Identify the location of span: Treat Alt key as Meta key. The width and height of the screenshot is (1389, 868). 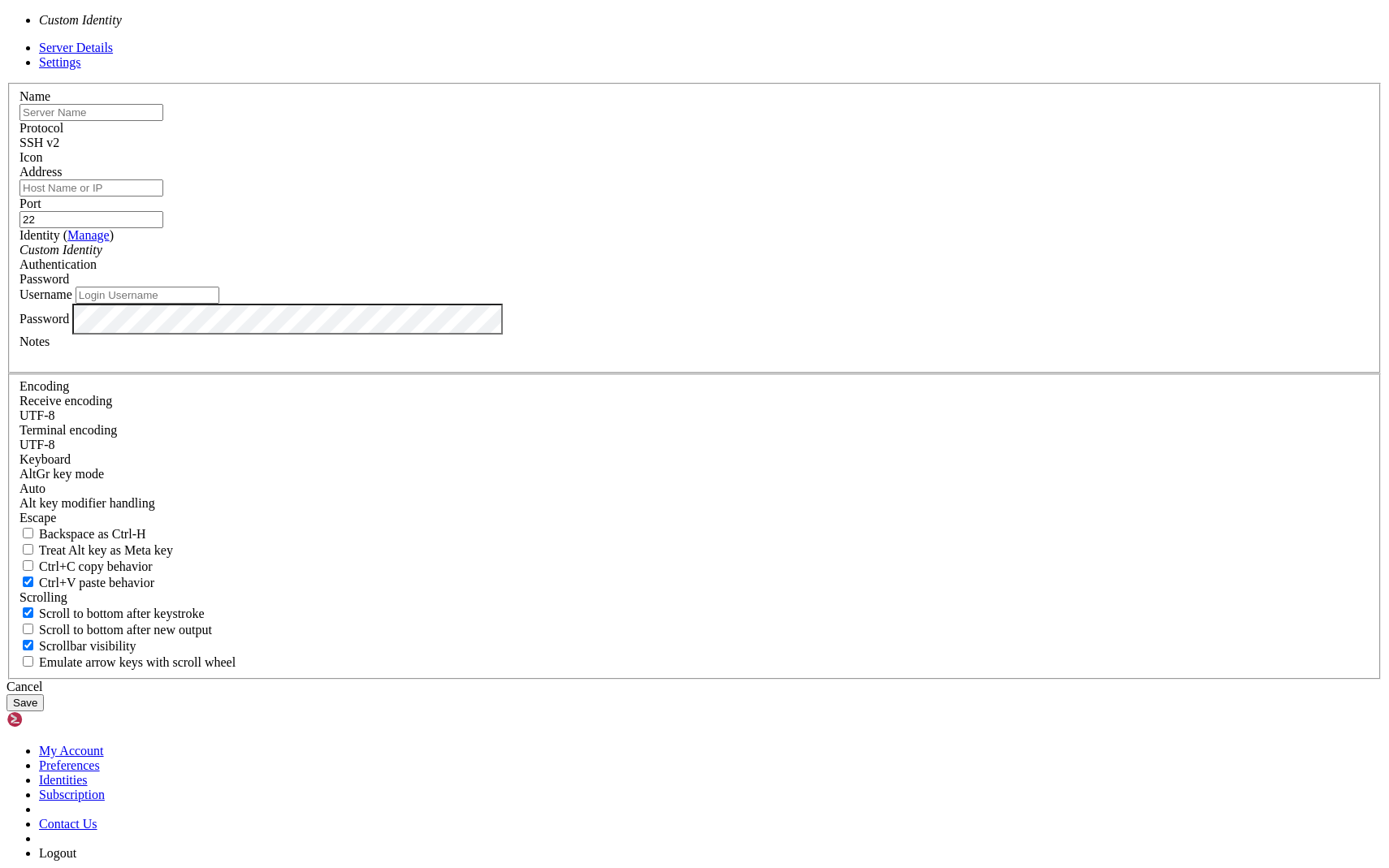
(106, 550).